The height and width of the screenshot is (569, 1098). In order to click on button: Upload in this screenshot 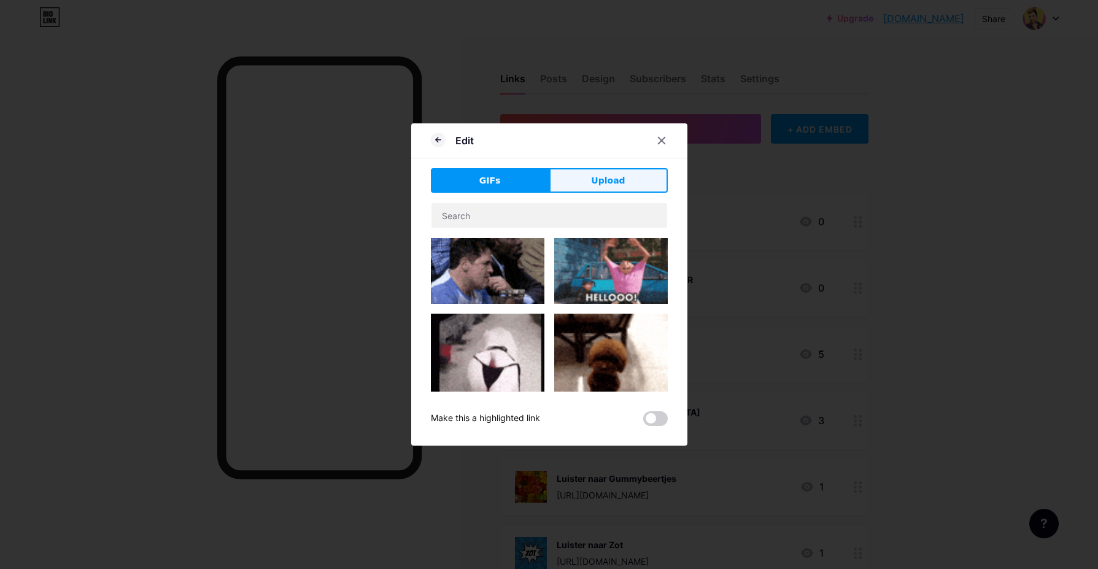, I will do `click(608, 180)`.